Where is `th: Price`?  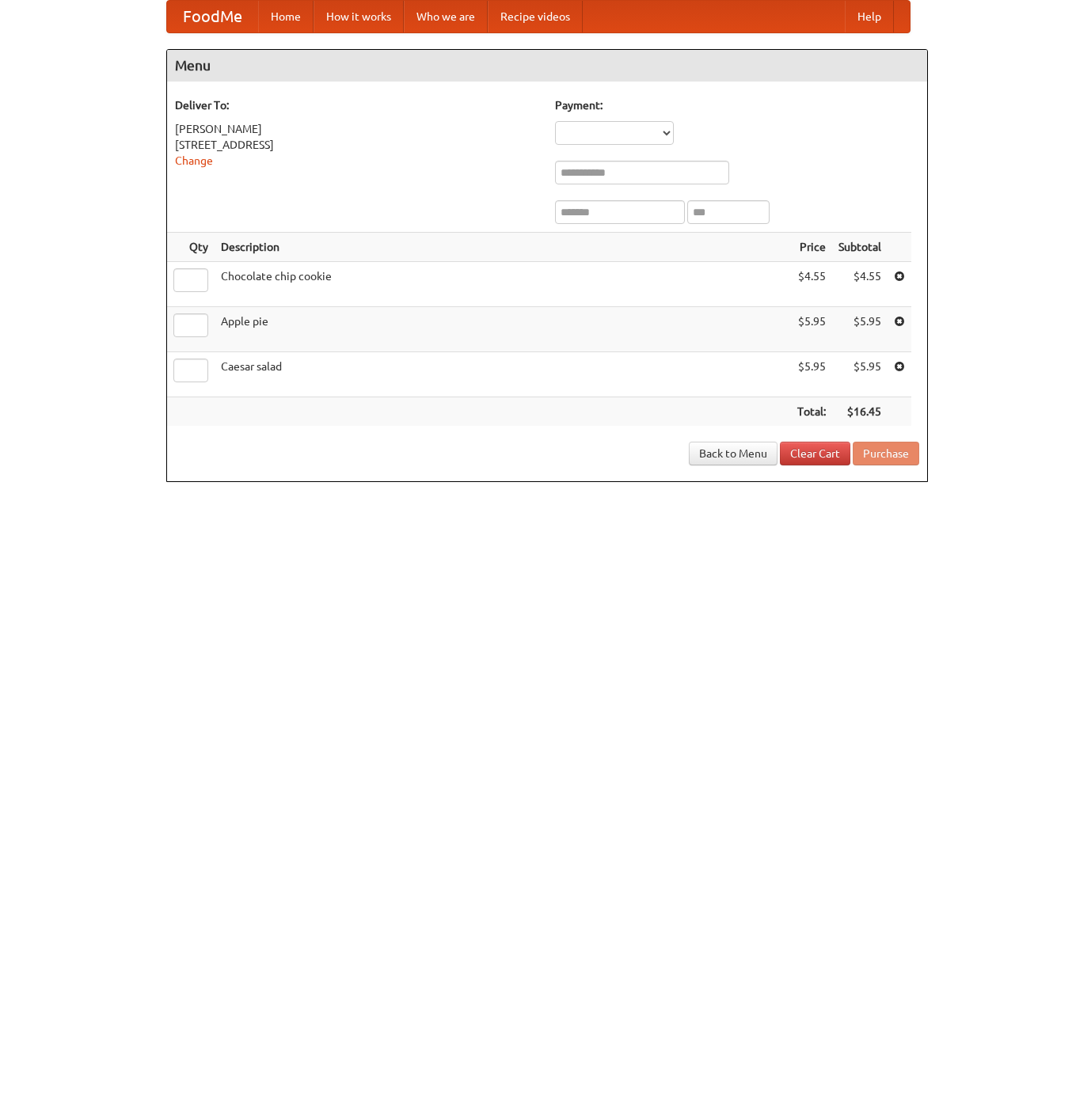 th: Price is located at coordinates (811, 247).